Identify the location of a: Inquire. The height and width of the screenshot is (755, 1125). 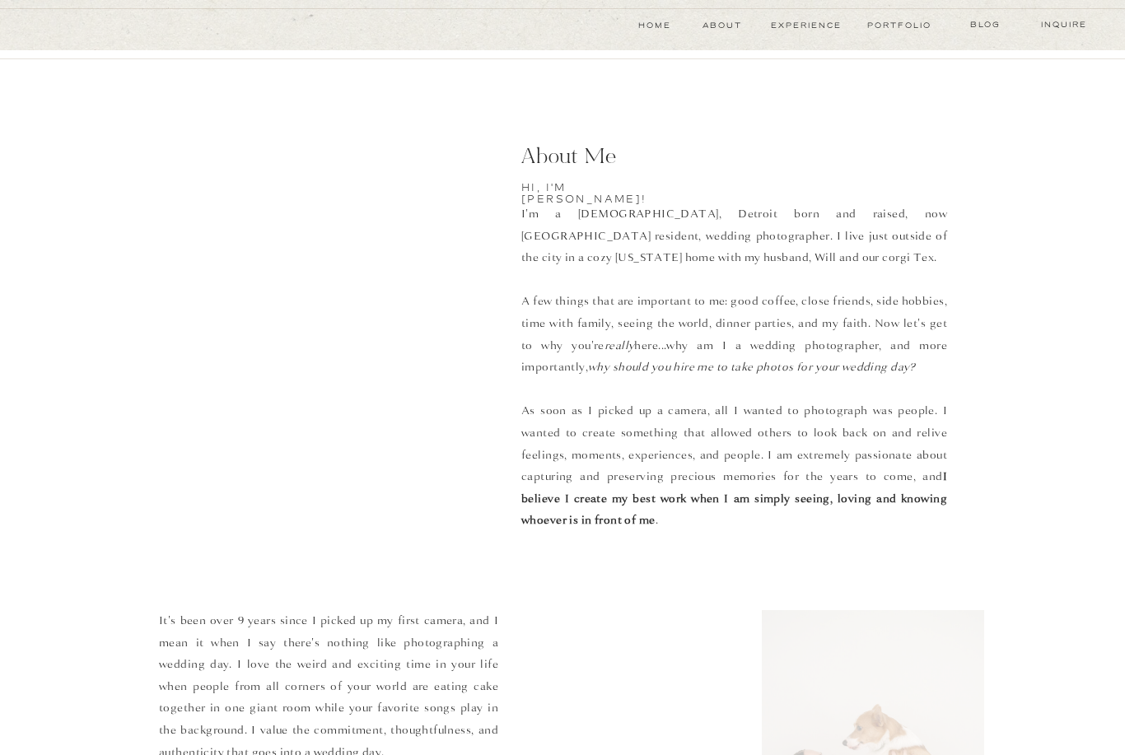
(1064, 25).